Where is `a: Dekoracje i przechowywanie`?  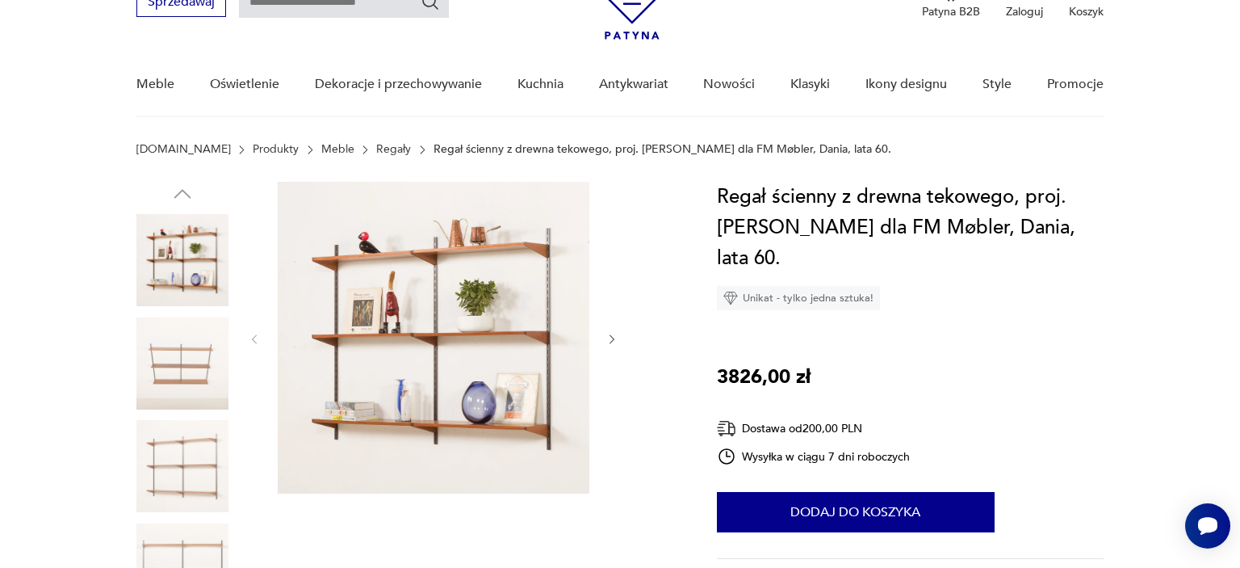
a: Dekoracje i przechowywanie is located at coordinates (398, 84).